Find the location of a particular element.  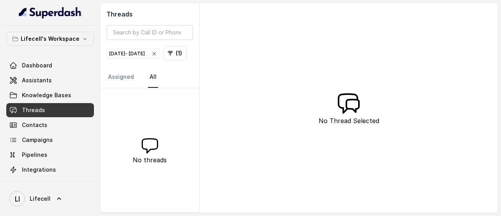

a: Campaigns is located at coordinates (50, 140).